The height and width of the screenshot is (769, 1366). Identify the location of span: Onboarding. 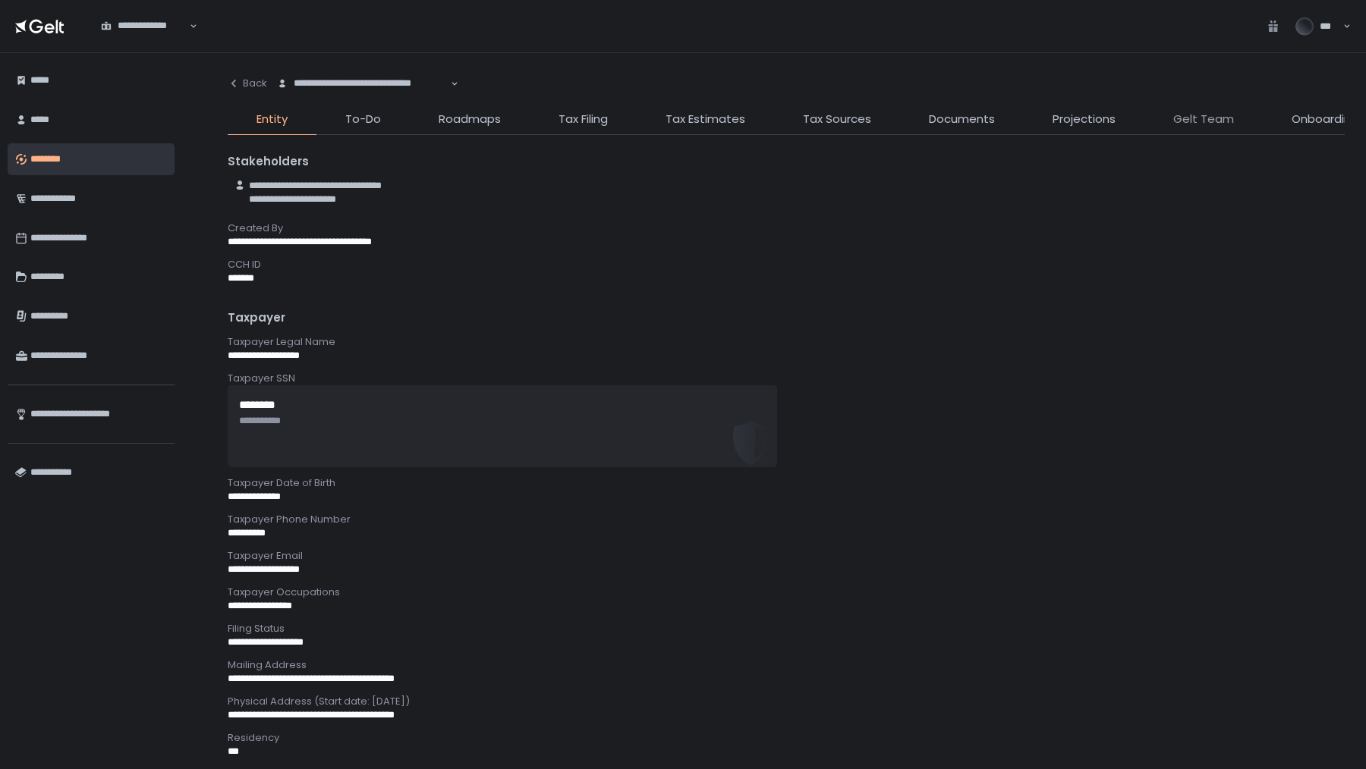
(1325, 119).